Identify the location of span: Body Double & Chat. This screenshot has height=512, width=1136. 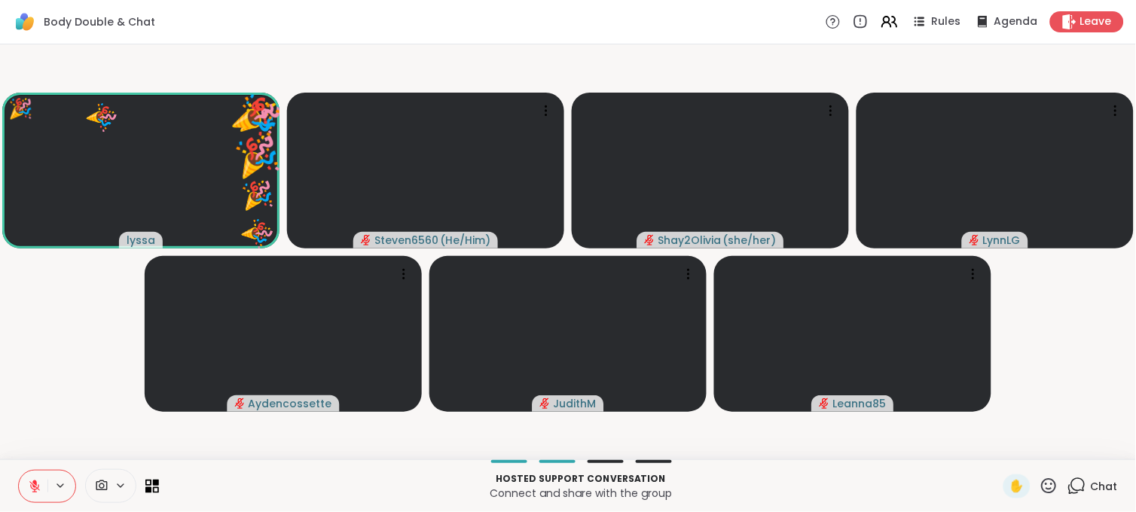
(99, 22).